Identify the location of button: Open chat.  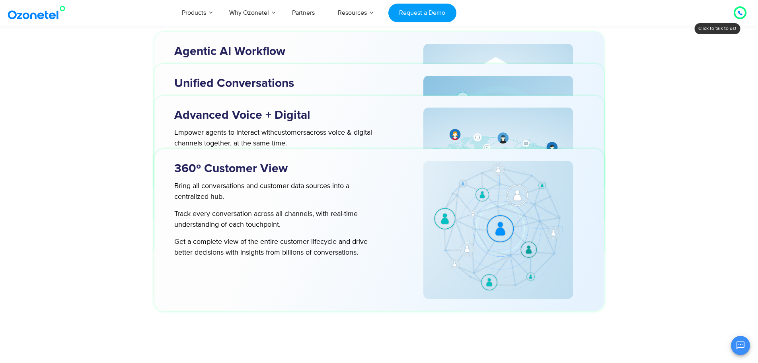
(741, 345).